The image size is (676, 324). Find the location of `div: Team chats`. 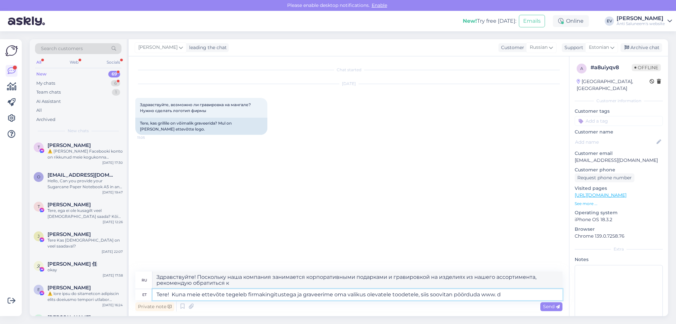

div: Team chats is located at coordinates (48, 92).